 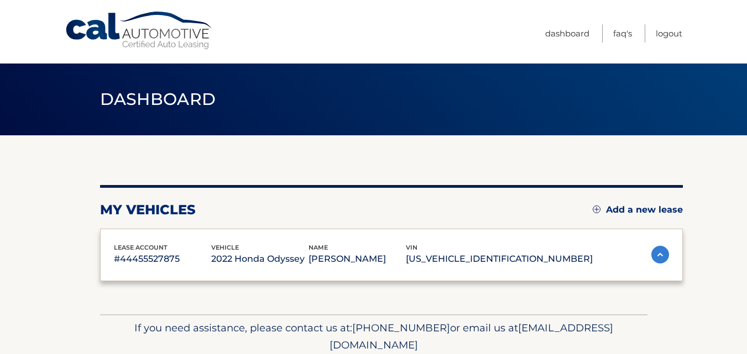 I want to click on span: vin, so click(x=411, y=248).